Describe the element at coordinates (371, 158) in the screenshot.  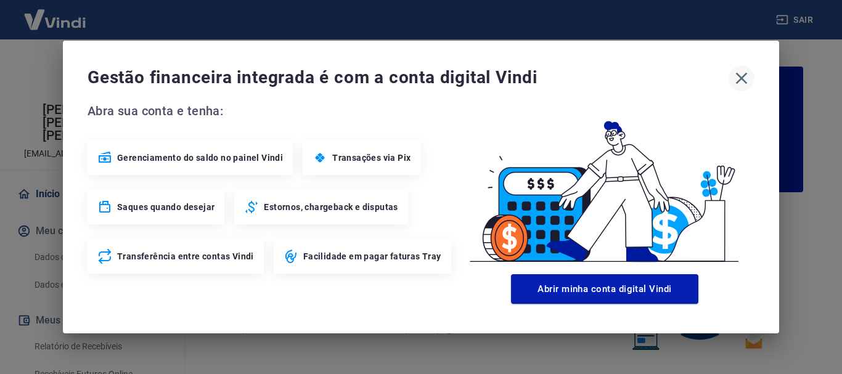
I see `span: Transações via Pix` at that location.